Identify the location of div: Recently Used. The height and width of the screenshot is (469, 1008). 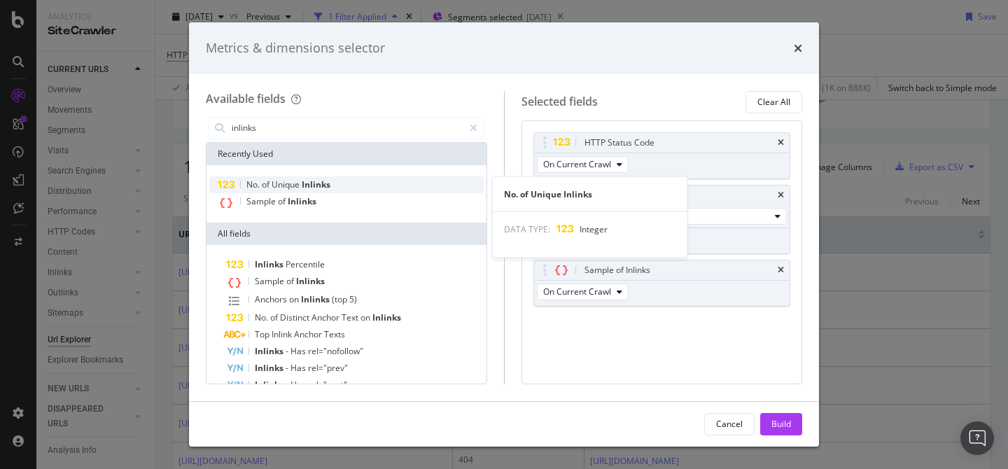
(346, 154).